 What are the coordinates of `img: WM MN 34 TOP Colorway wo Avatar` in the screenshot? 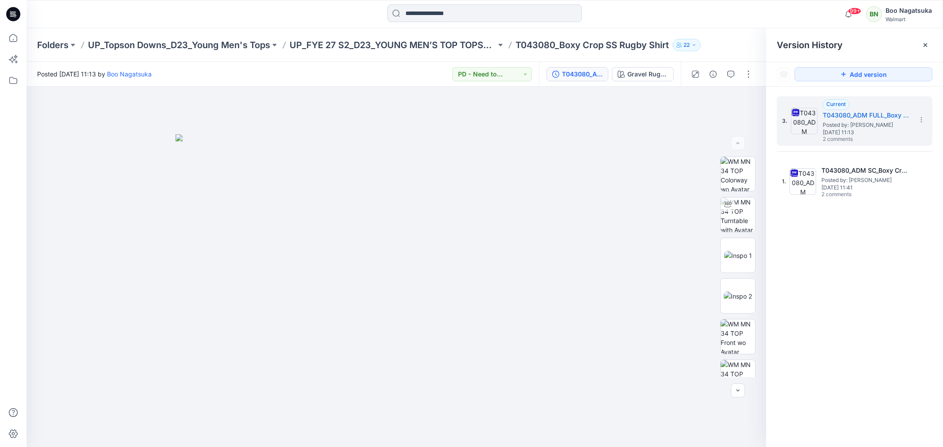 It's located at (738, 174).